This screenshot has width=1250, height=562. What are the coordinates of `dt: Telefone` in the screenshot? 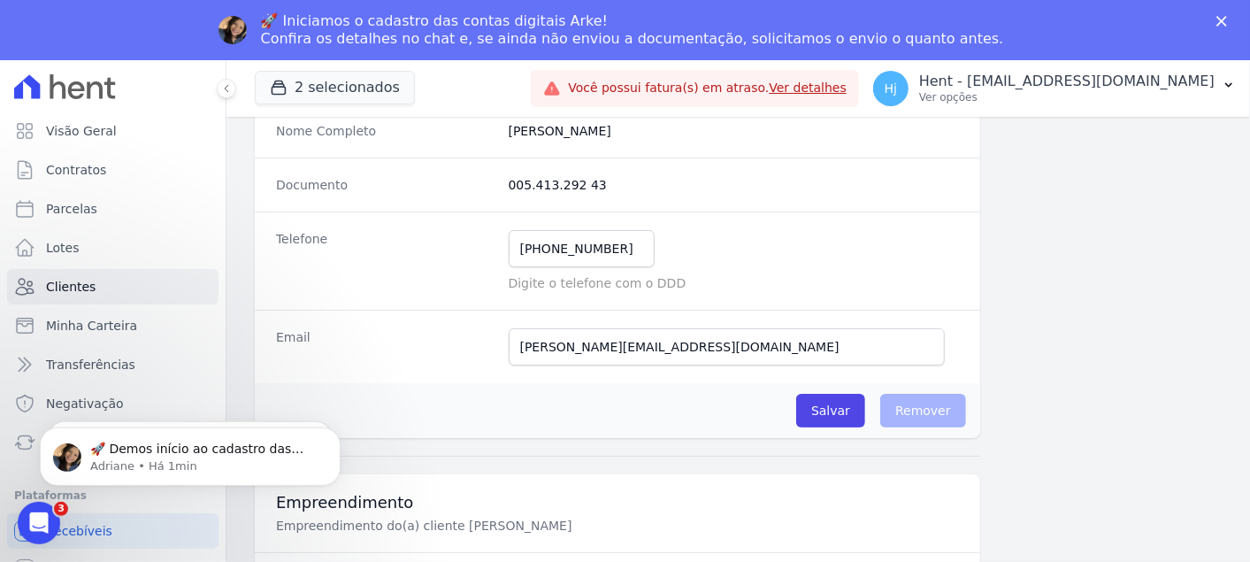 It's located at (385, 261).